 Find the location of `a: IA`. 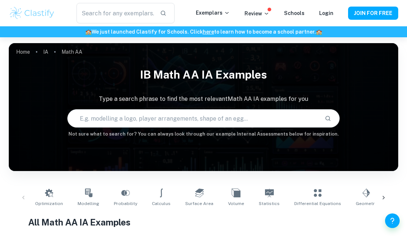

a: IA is located at coordinates (46, 52).